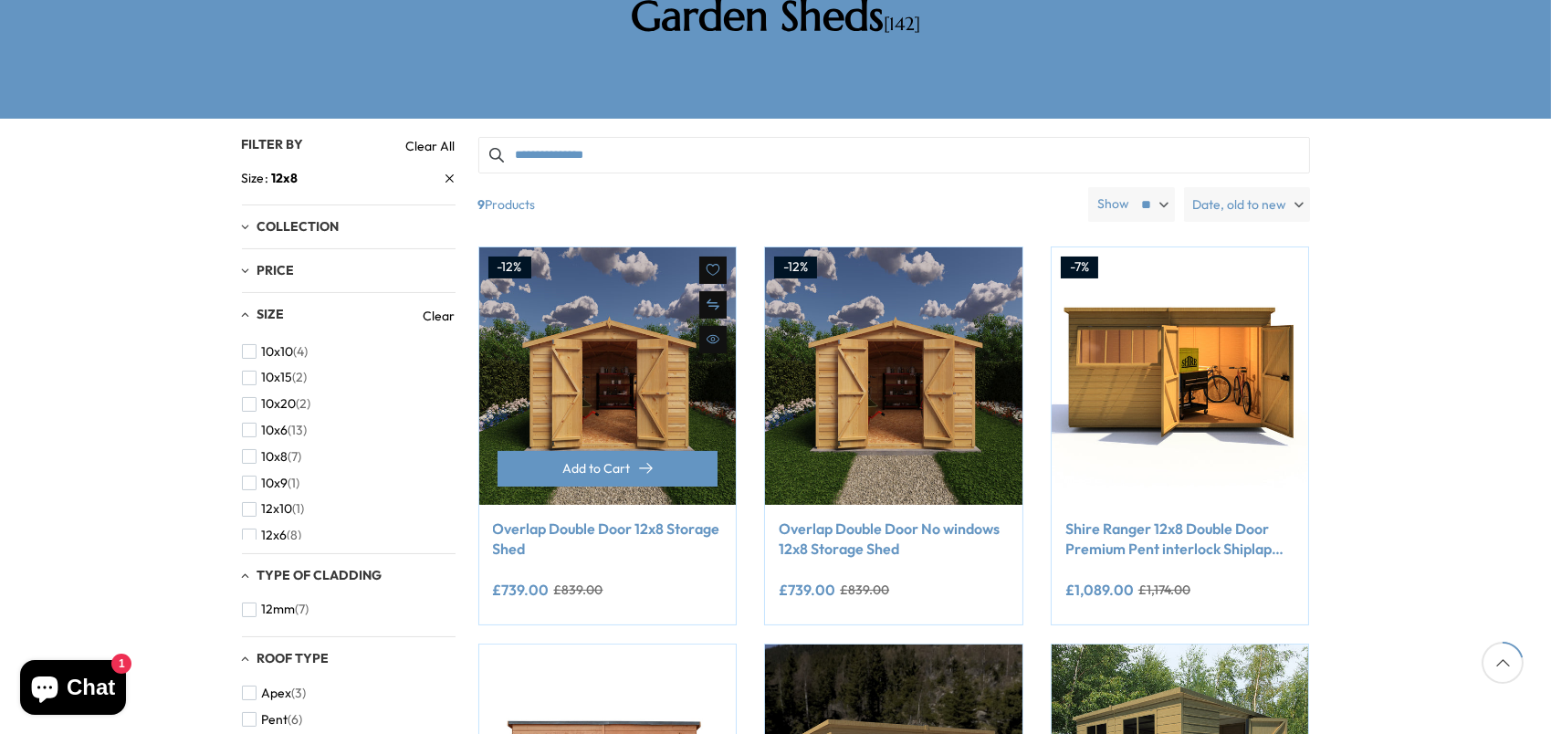 Image resolution: width=1551 pixels, height=734 pixels. Describe the element at coordinates (776, 204) in the screenshot. I see `span: Products` at that location.